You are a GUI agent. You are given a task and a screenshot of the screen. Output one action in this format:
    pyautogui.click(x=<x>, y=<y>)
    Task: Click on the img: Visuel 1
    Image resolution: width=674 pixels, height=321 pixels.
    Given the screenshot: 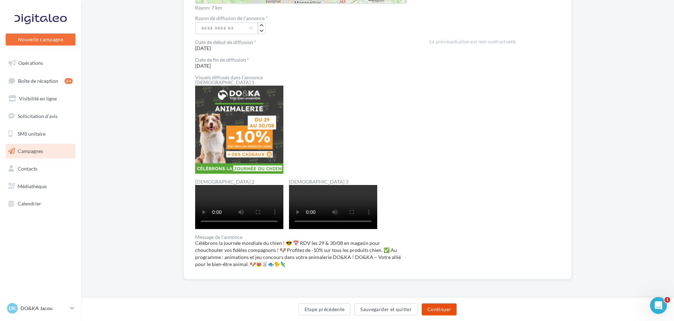 What is the action you would take?
    pyautogui.click(x=239, y=130)
    